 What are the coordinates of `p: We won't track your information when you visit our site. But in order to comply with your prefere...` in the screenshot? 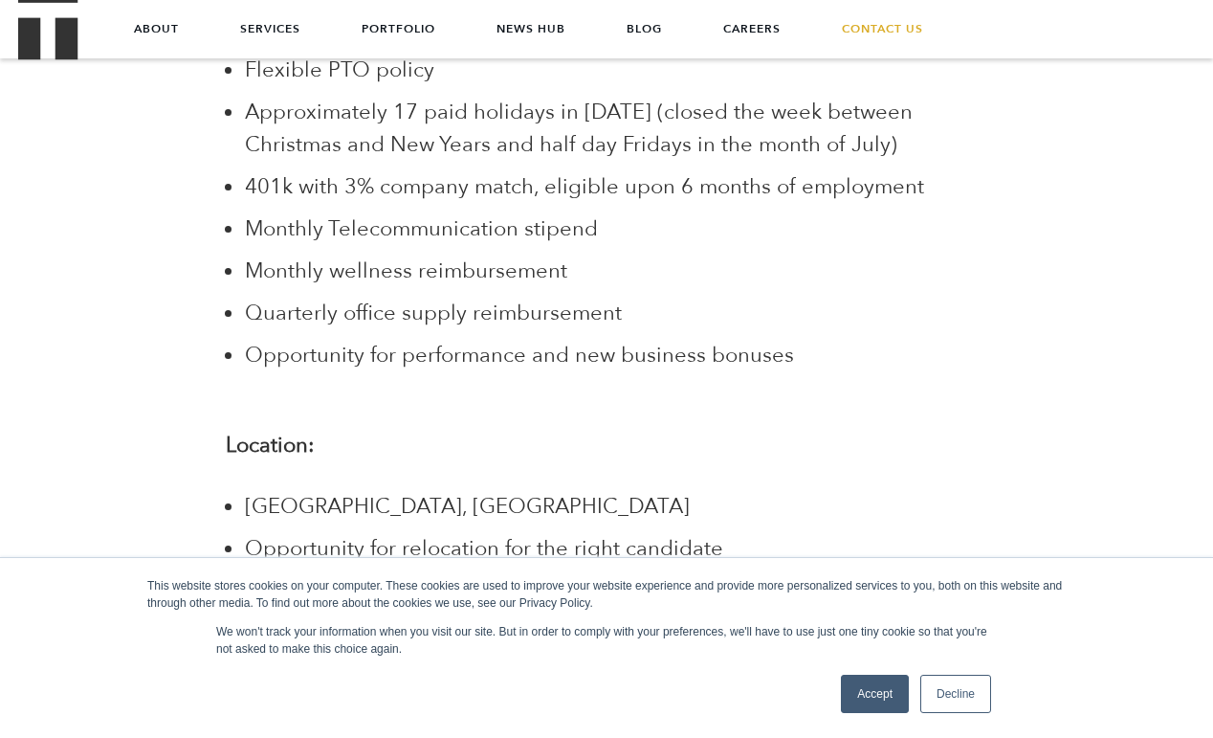 It's located at (607, 640).